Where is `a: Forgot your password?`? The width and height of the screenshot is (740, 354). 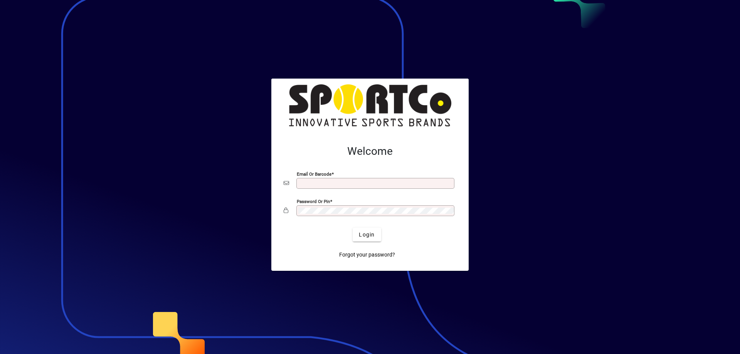
a: Forgot your password? is located at coordinates (367, 255).